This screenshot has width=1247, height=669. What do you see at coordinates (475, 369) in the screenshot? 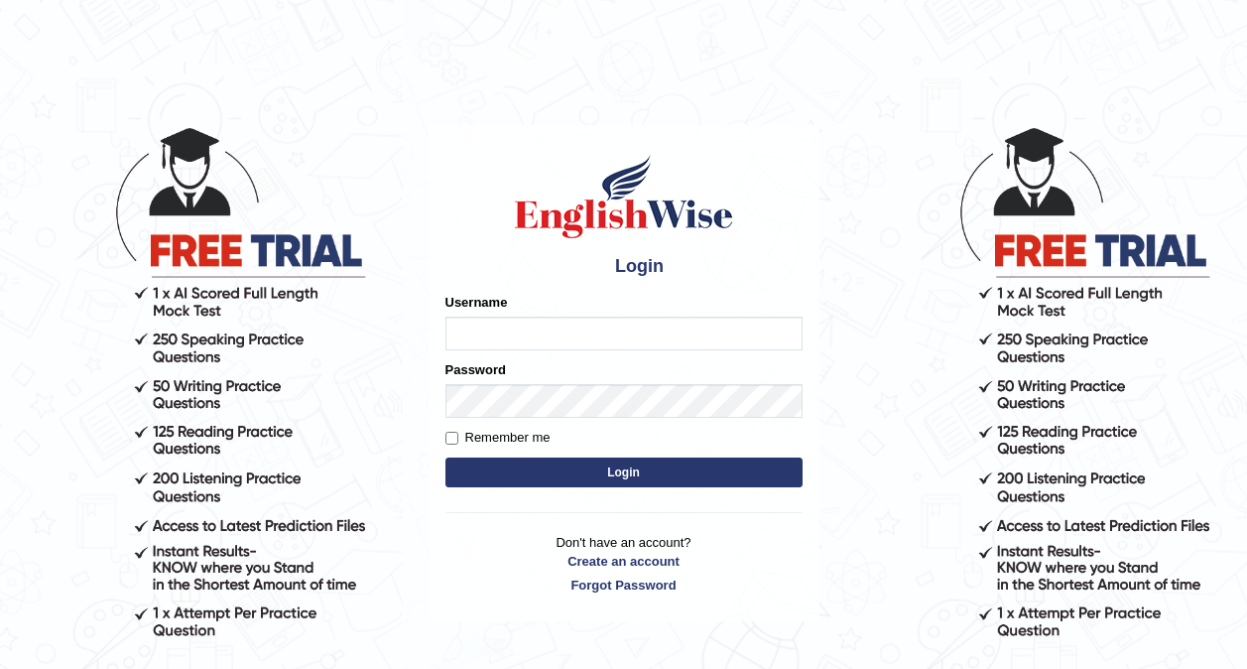
I see `label: Password` at bounding box center [475, 369].